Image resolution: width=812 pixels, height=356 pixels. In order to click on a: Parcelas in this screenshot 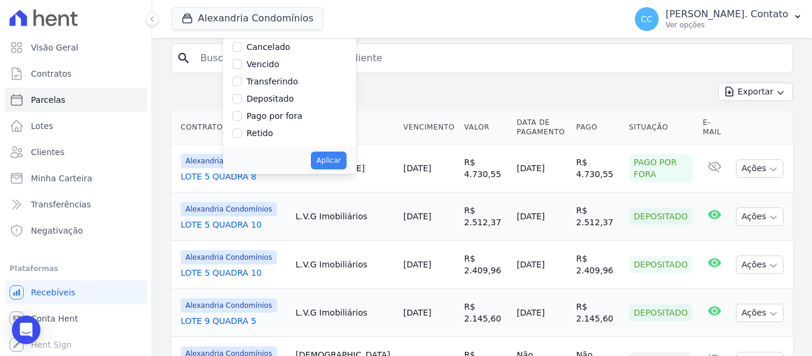, I will do `click(75, 100)`.